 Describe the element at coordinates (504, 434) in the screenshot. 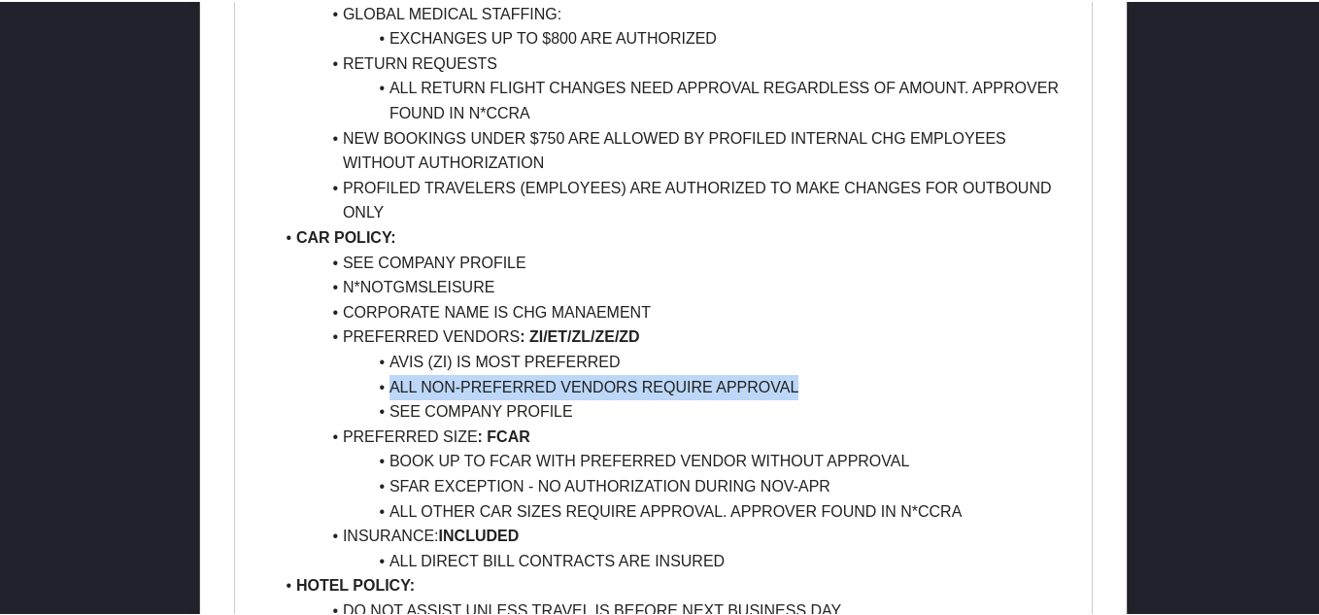

I see `strong: : FCAR` at that location.